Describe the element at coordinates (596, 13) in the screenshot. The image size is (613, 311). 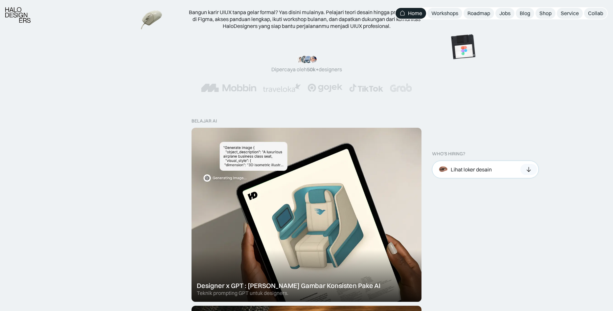
I see `a: Collab` at that location.